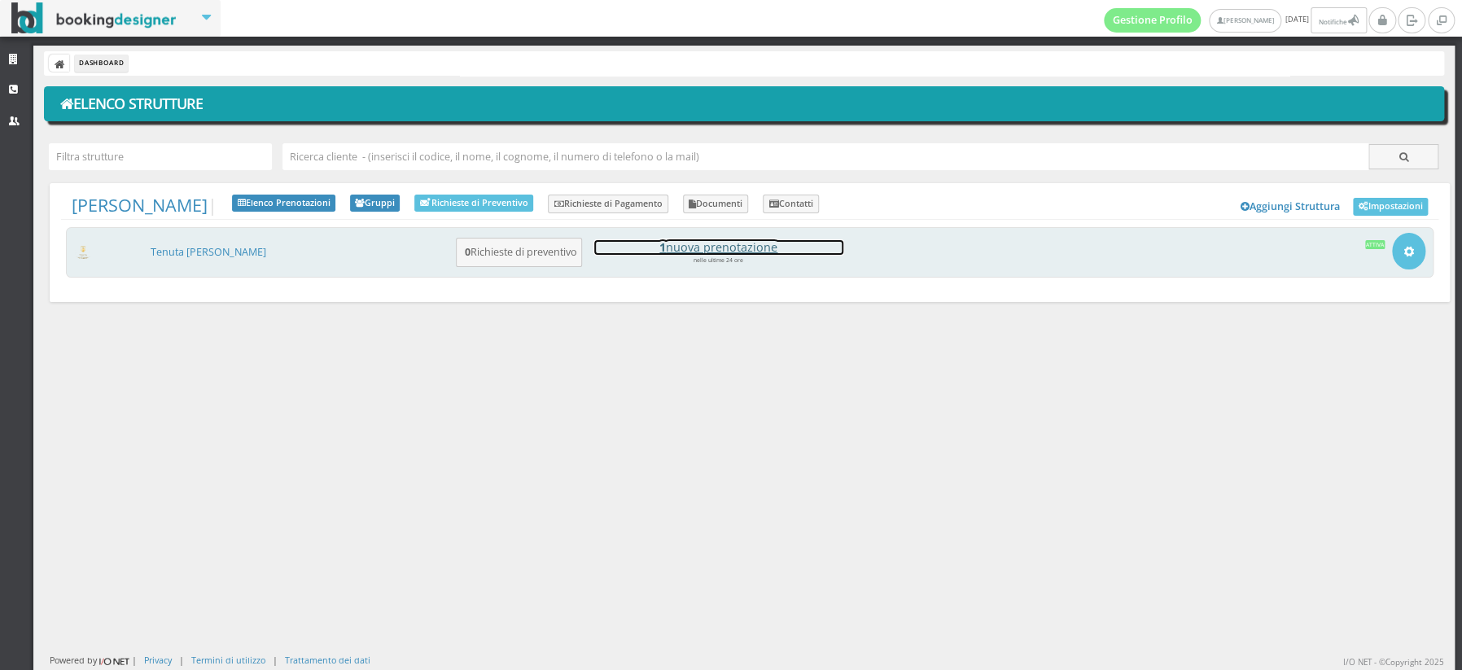 The width and height of the screenshot is (1462, 670). I want to click on h1: Elenco Strutture, so click(744, 104).